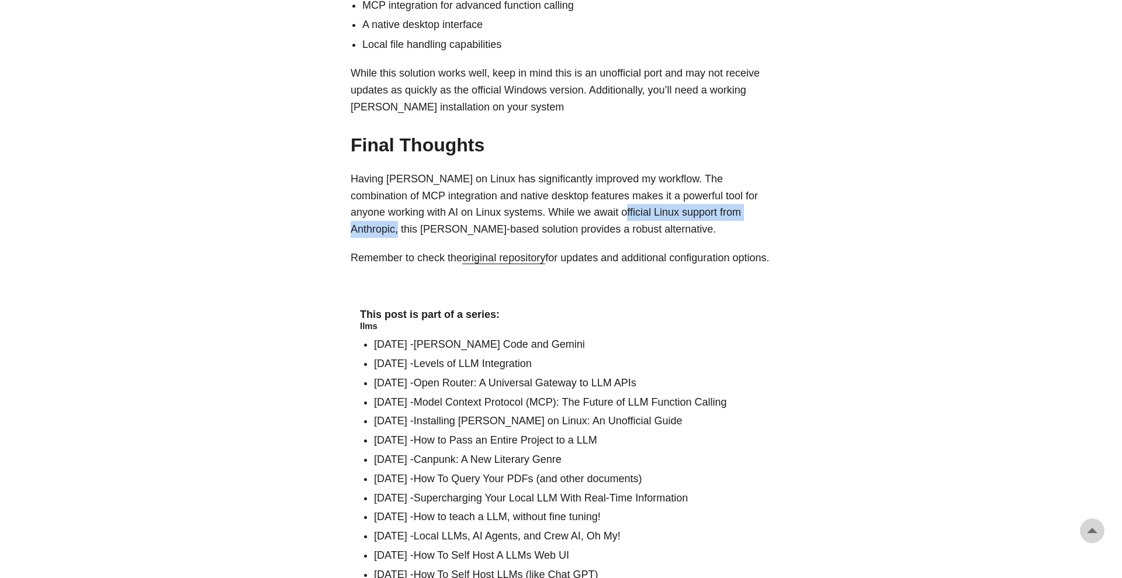 Image resolution: width=1122 pixels, height=578 pixels. I want to click on a: Model Context Protocol (MCP): The Future of LLM Function Calling, so click(570, 402).